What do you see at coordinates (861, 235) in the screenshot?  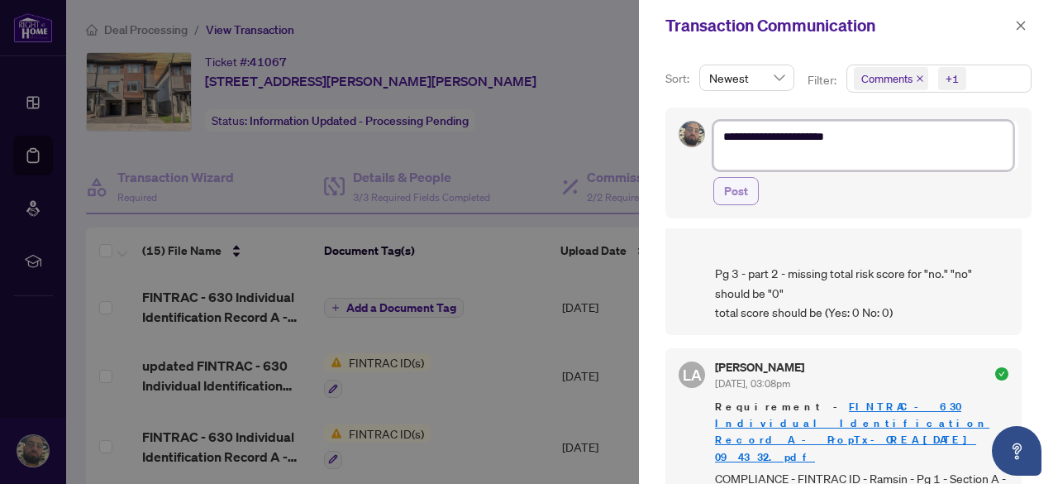 I see `span: COMPLIANCE - FINTRAC ID - Ramsin - Pg 1 - Section A - line 4 - nature of occupation - please spec...` at bounding box center [861, 235].